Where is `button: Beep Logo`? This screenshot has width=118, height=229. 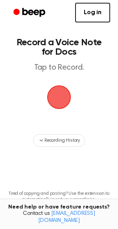
button: Beep Logo is located at coordinates (59, 97).